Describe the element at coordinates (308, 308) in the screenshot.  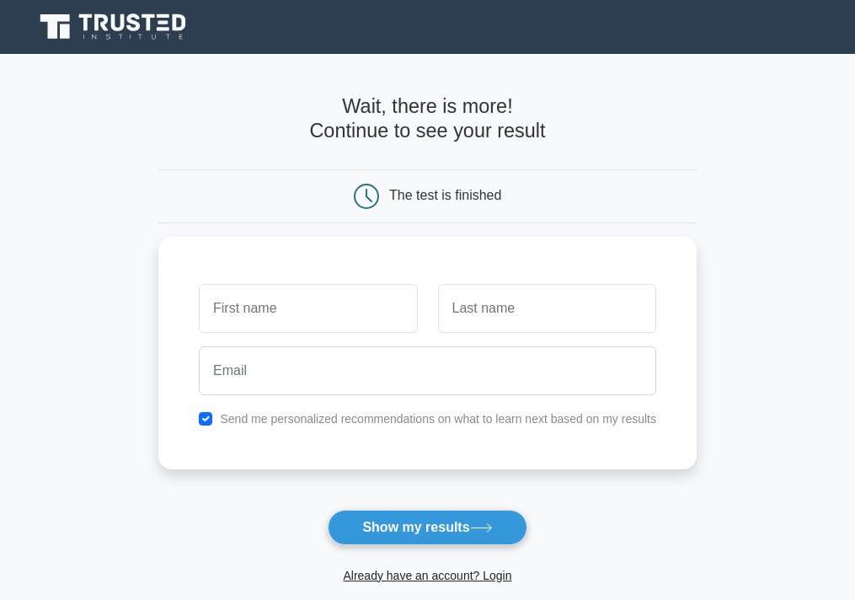
I see `input: First name` at that location.